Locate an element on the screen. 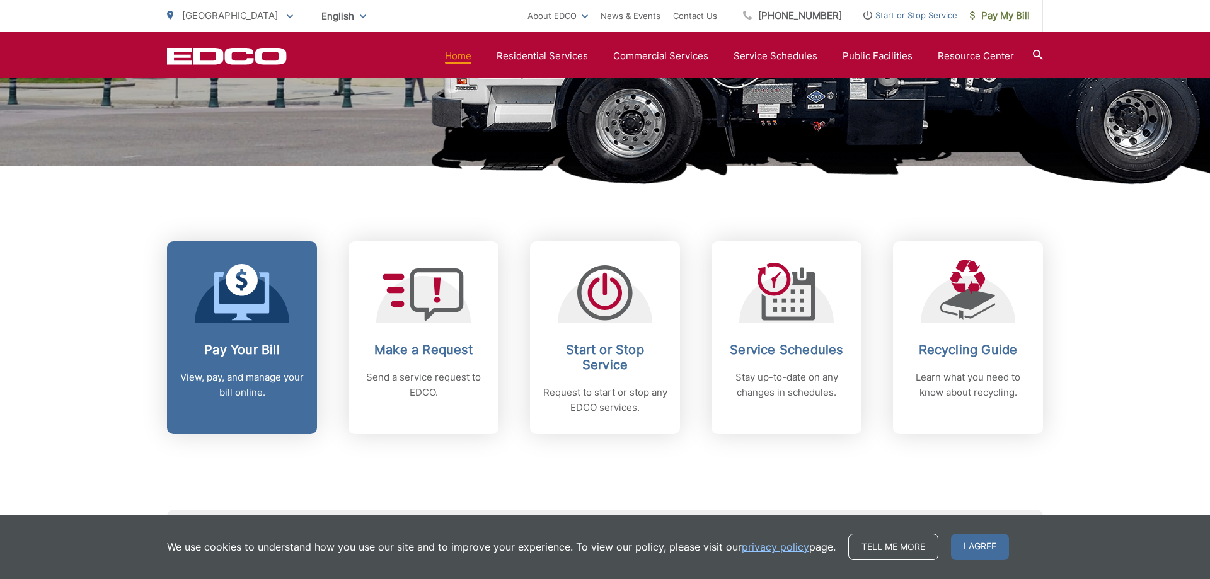 This screenshot has height=579, width=1210. a: Resource Center is located at coordinates (976, 56).